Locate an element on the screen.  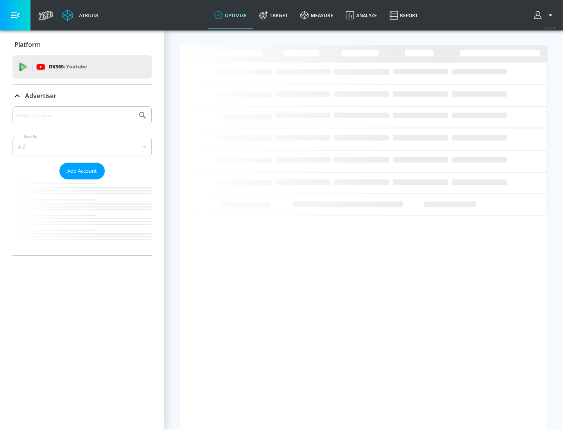
a: Target is located at coordinates (273, 15).